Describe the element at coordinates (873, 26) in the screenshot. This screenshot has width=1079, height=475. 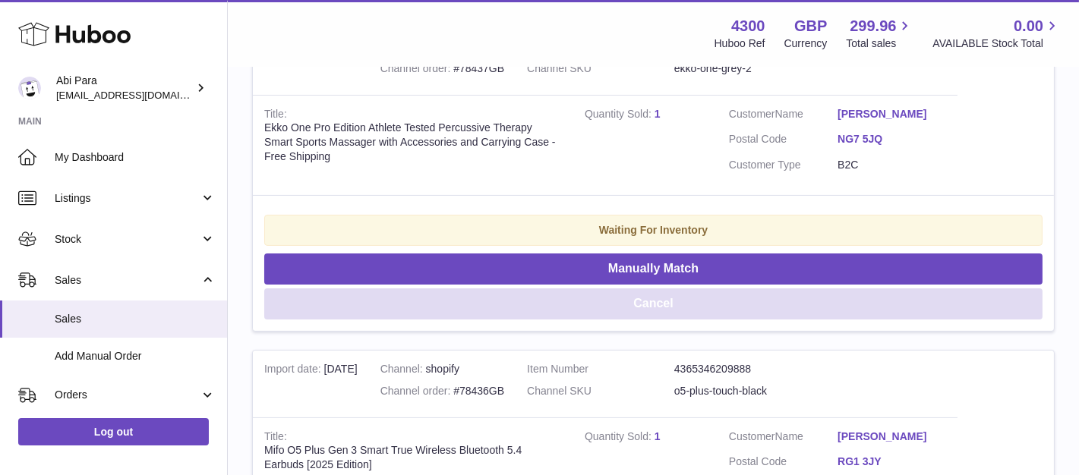
I see `span: 299.96` at that location.